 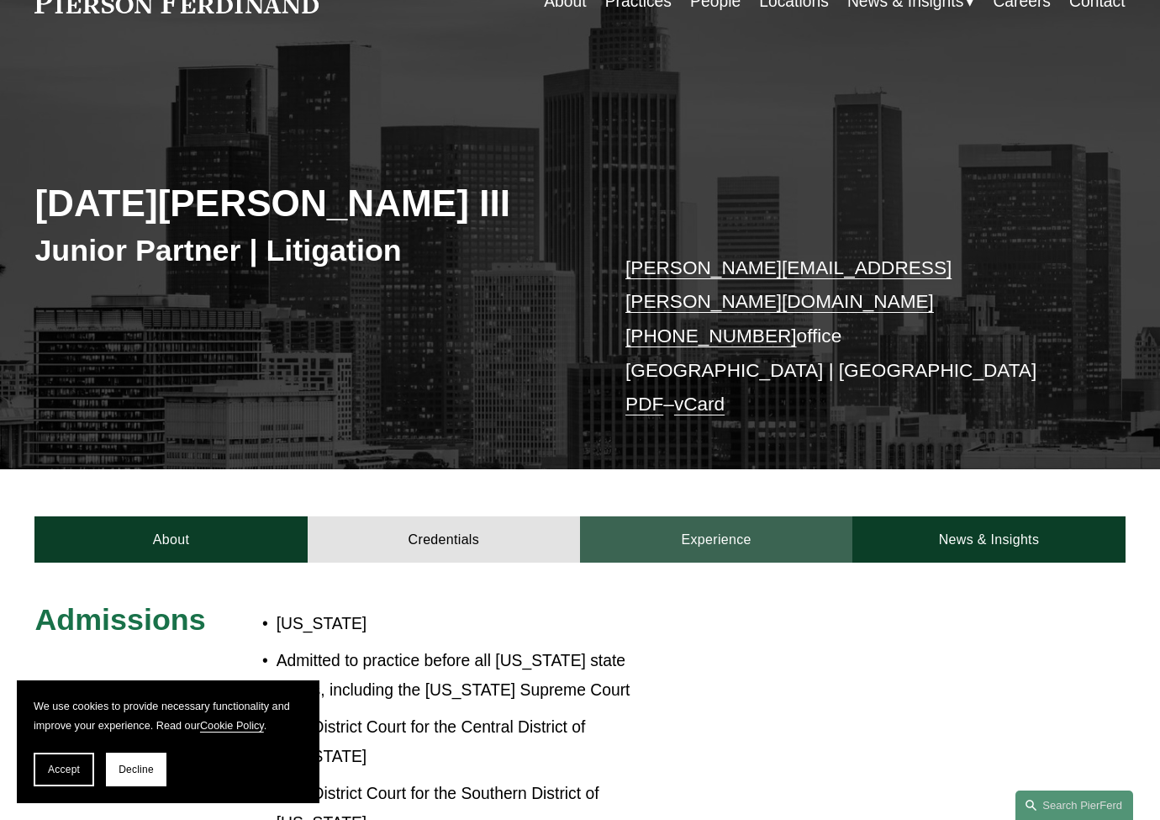 I want to click on button: Decline, so click(x=136, y=769).